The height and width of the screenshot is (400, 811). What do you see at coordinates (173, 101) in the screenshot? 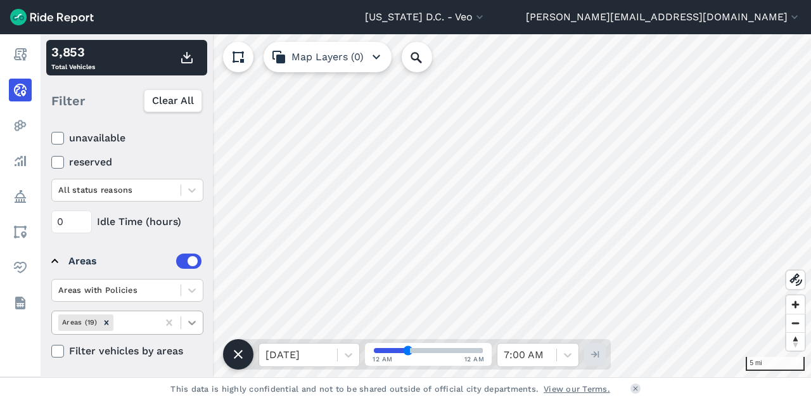
I see `button: Clear All` at bounding box center [173, 101].